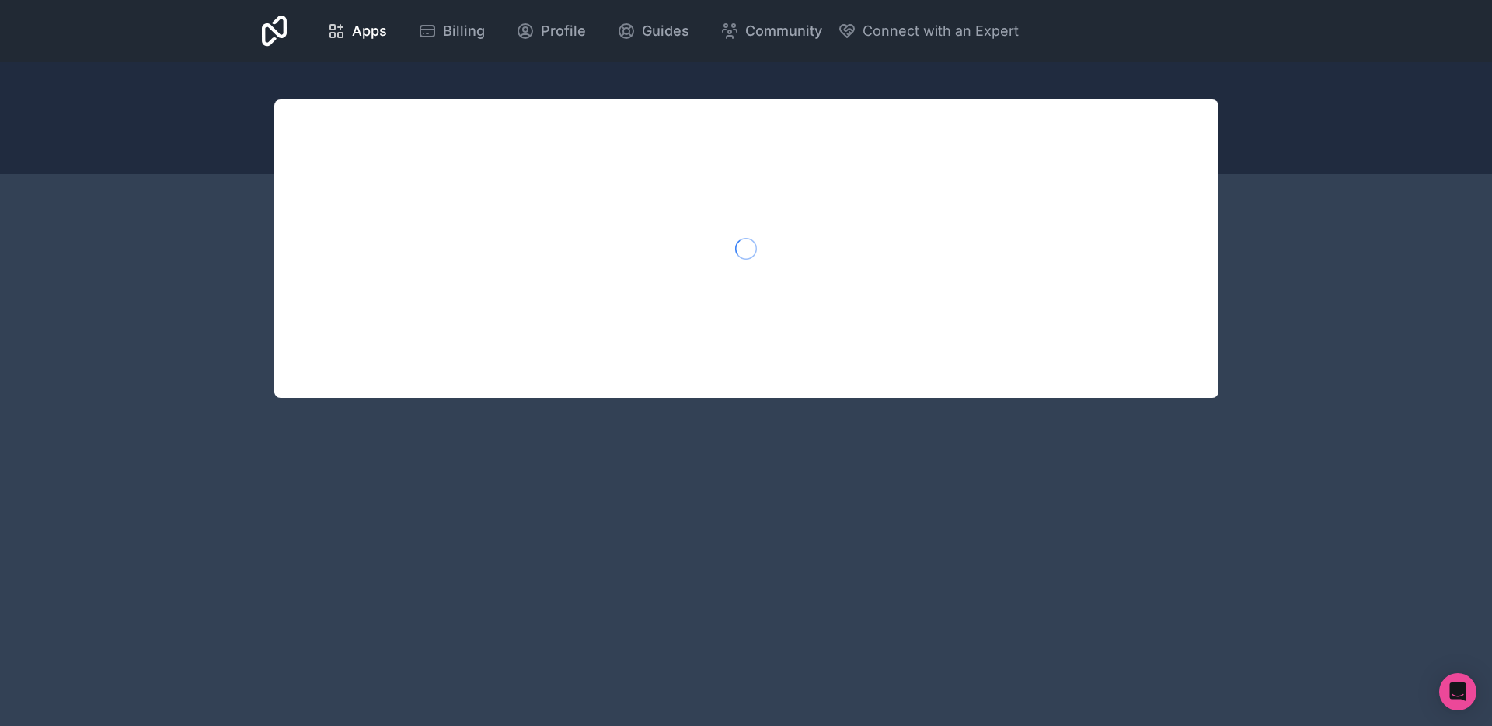 The height and width of the screenshot is (726, 1492). What do you see at coordinates (653, 31) in the screenshot?
I see `a: Guides` at bounding box center [653, 31].